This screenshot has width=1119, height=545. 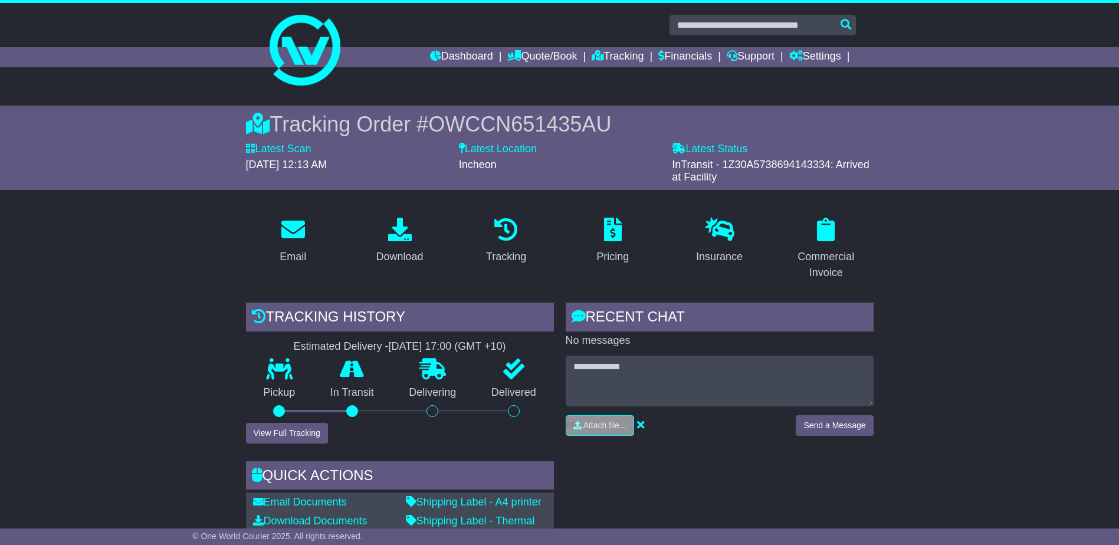 I want to click on label: Latest Status, so click(x=710, y=149).